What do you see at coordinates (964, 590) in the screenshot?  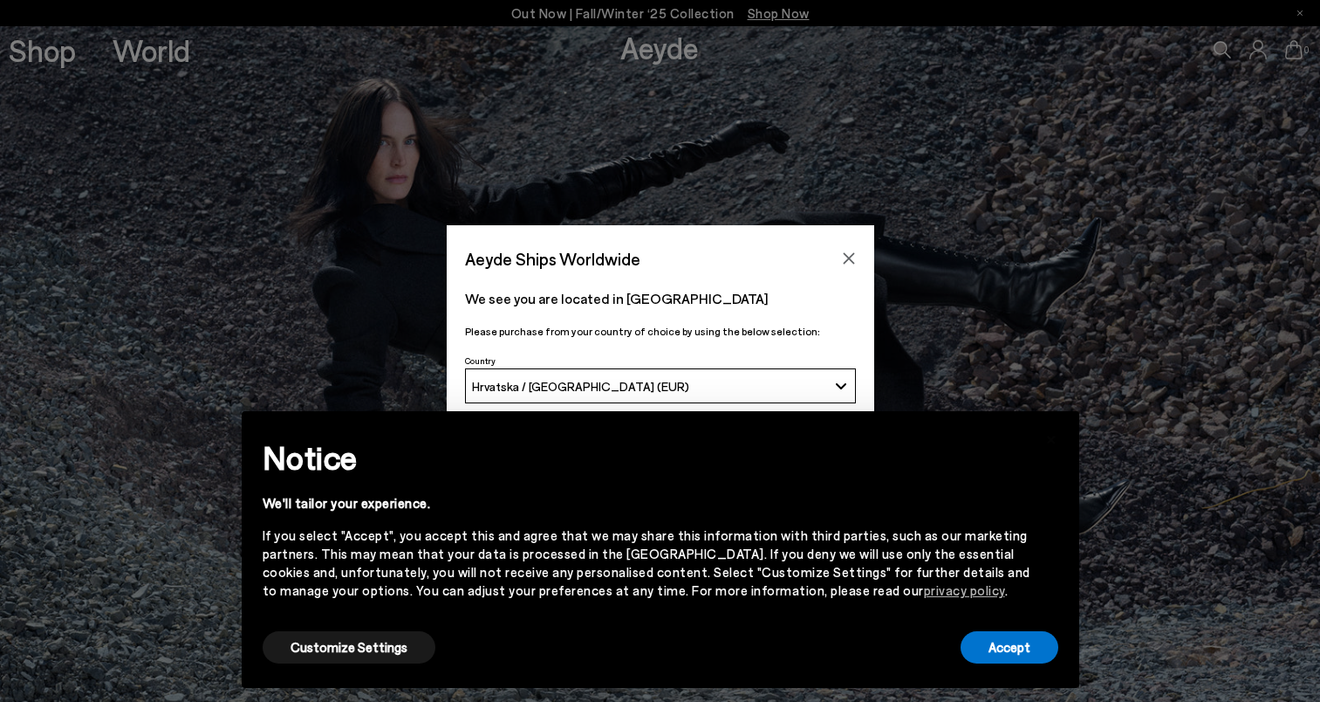 I see `a: privacy policy` at bounding box center [964, 590].